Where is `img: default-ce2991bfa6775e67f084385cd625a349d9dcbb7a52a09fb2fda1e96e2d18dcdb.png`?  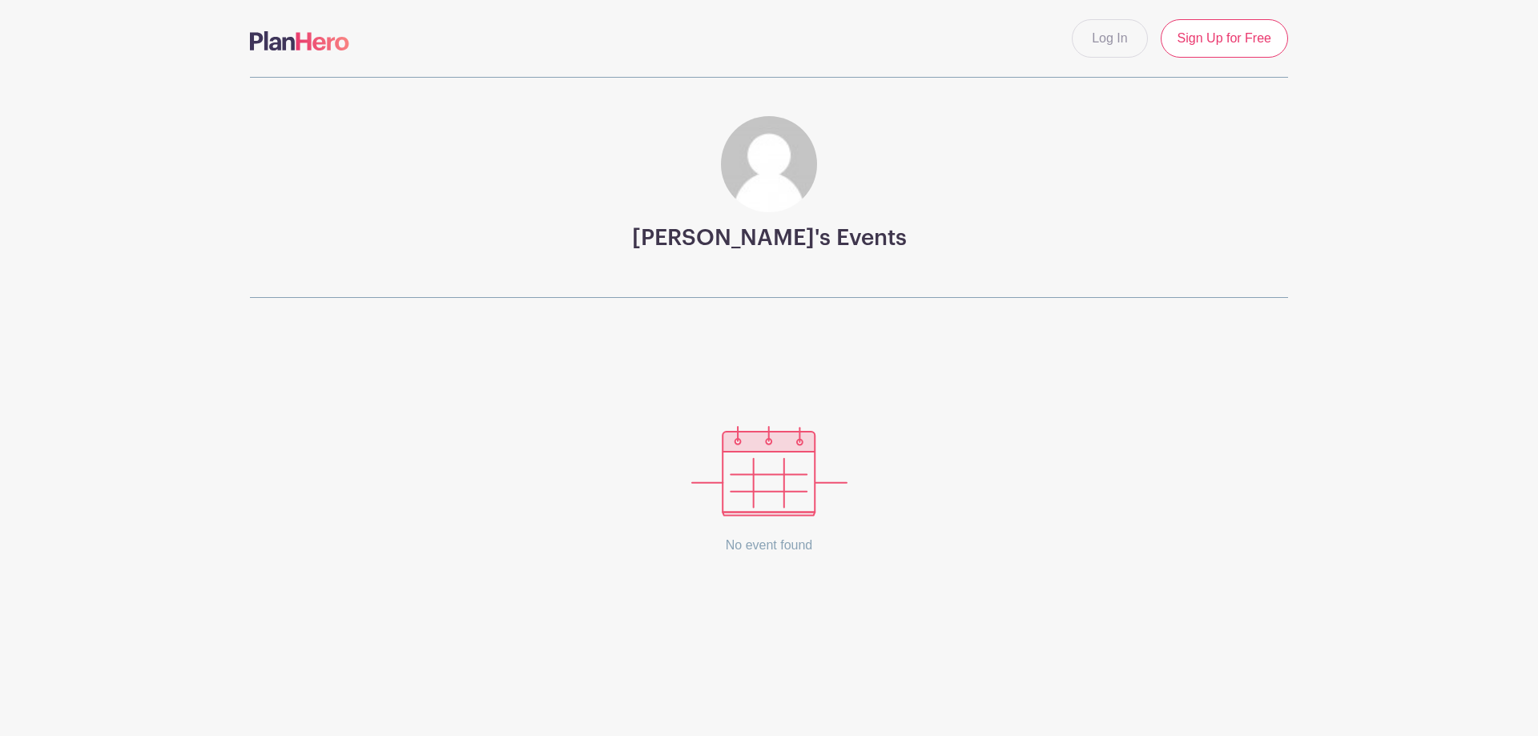
img: default-ce2991bfa6775e67f084385cd625a349d9dcbb7a52a09fb2fda1e96e2d18dcdb.png is located at coordinates (769, 164).